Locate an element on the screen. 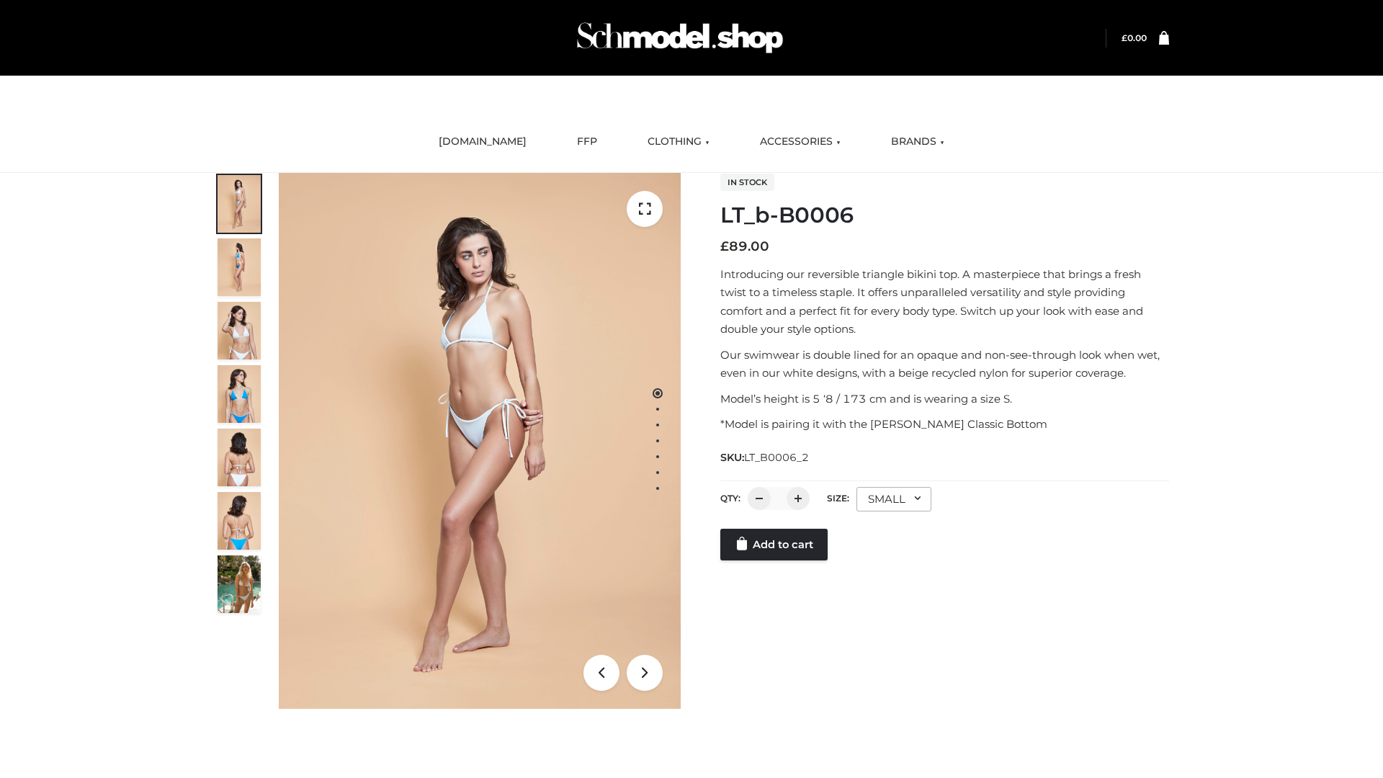 The width and height of the screenshot is (1383, 778). h1: LT_b-B0006 is located at coordinates (944, 215).